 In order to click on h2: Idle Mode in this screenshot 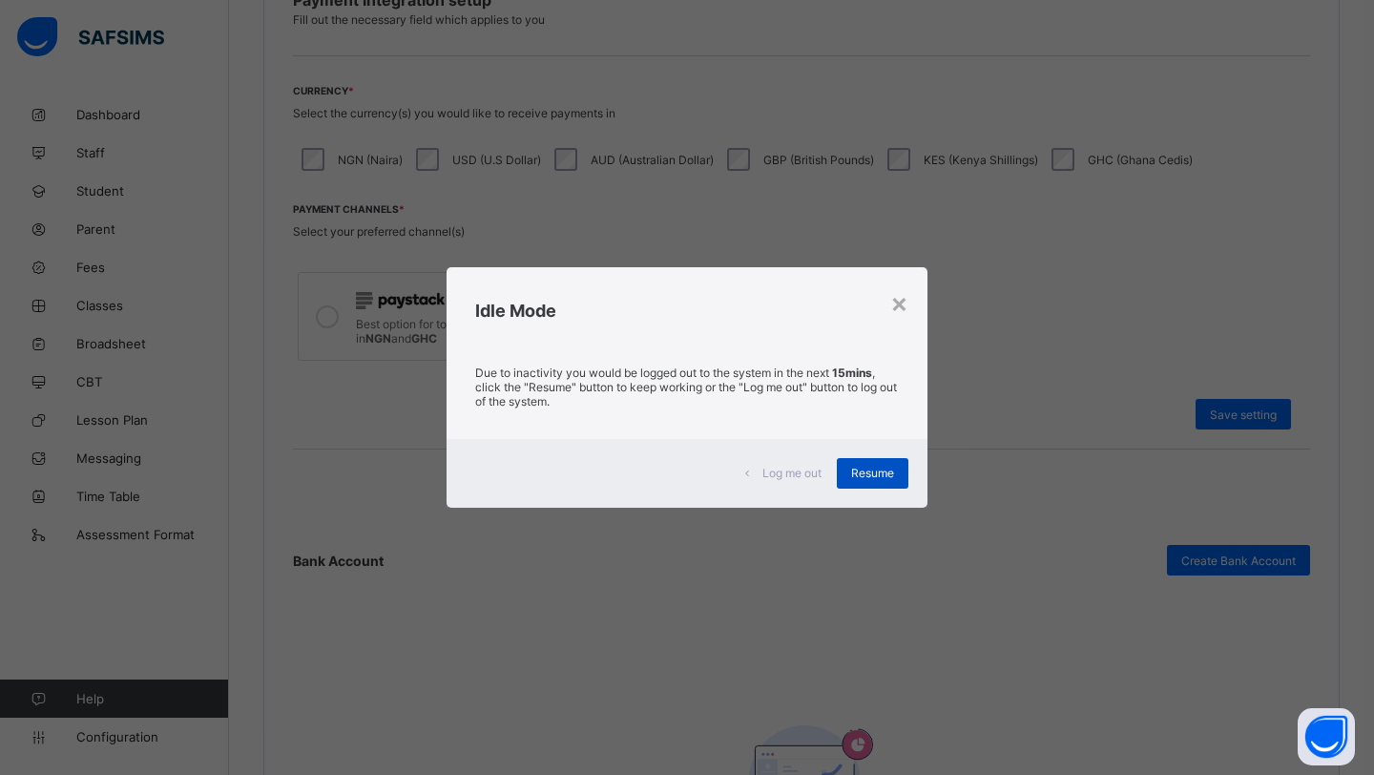, I will do `click(687, 310)`.